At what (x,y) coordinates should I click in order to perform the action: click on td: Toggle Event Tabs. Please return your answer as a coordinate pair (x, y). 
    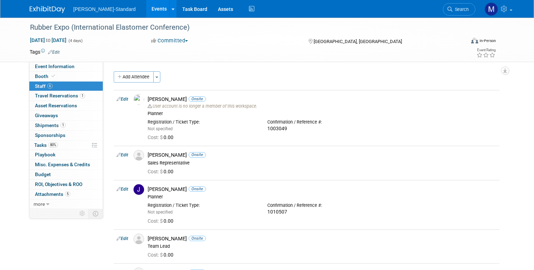
    Looking at the image, I should click on (95, 214).